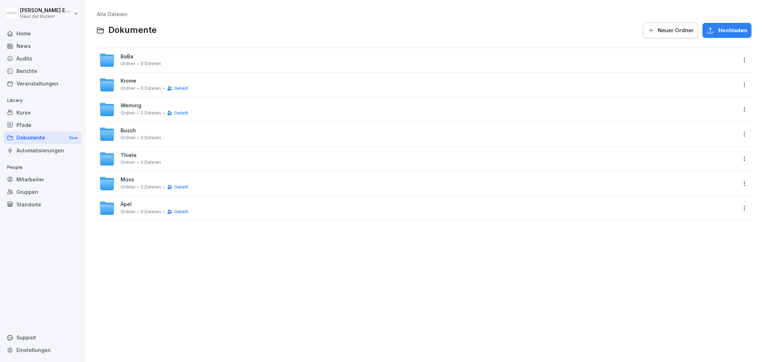  What do you see at coordinates (418, 134) in the screenshot?
I see `a: BuschOrdner0 Dateien` at bounding box center [418, 134].